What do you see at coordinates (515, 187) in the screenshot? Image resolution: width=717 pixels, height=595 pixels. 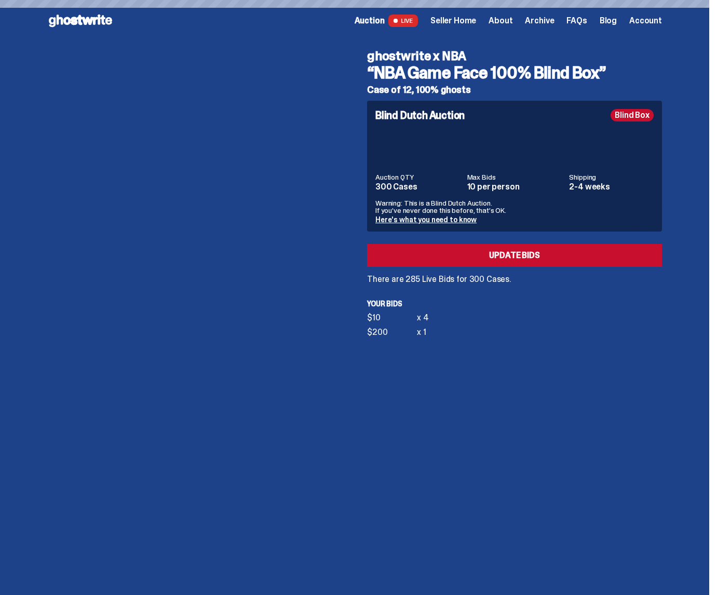 I see `dd: 10 per person` at bounding box center [515, 187].